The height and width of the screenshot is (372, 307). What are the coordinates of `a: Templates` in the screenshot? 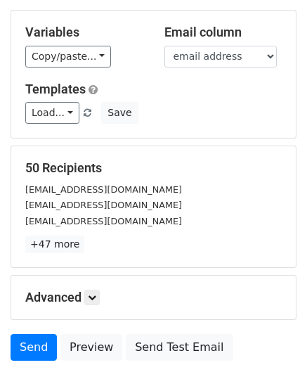 It's located at (56, 89).